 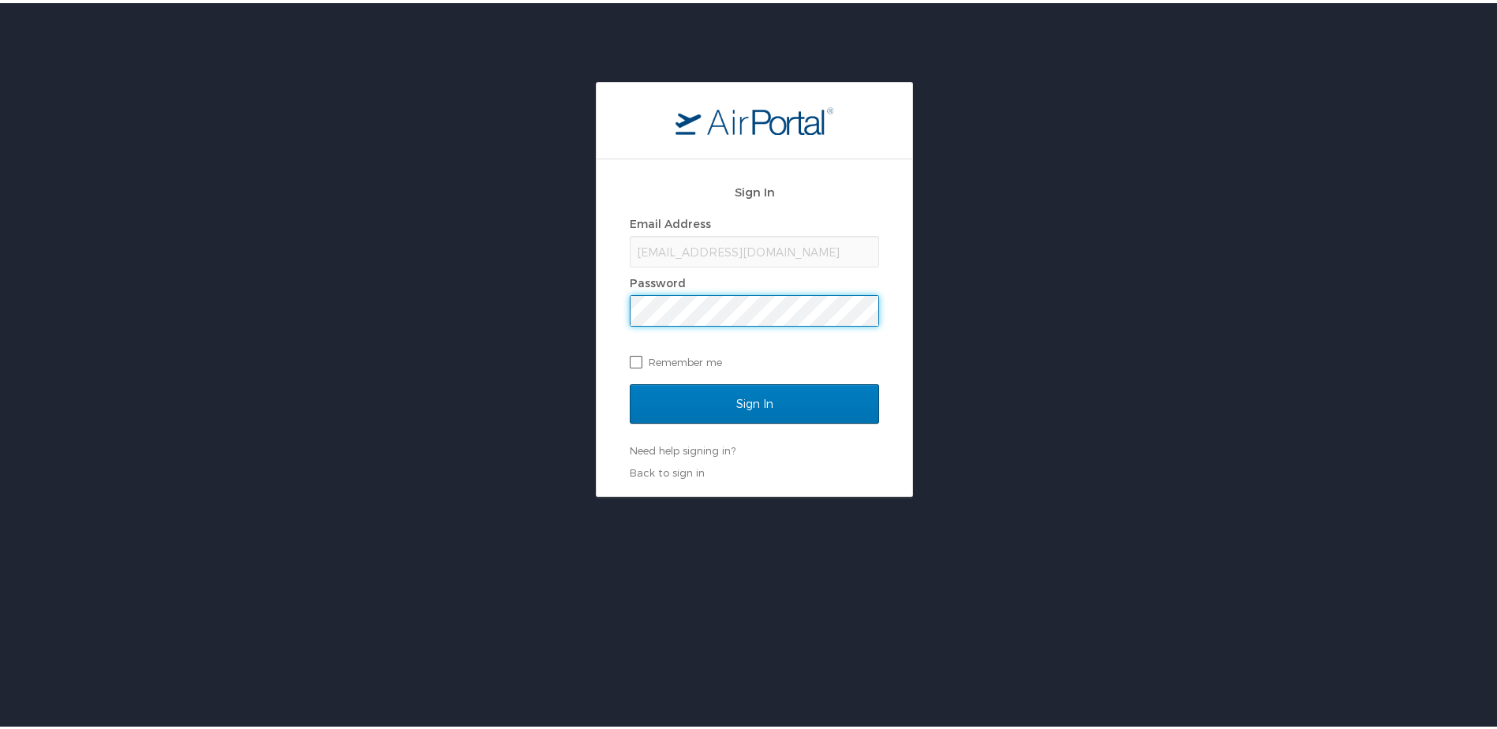 What do you see at coordinates (683, 448) in the screenshot?
I see `a: Need help signing in?` at bounding box center [683, 448].